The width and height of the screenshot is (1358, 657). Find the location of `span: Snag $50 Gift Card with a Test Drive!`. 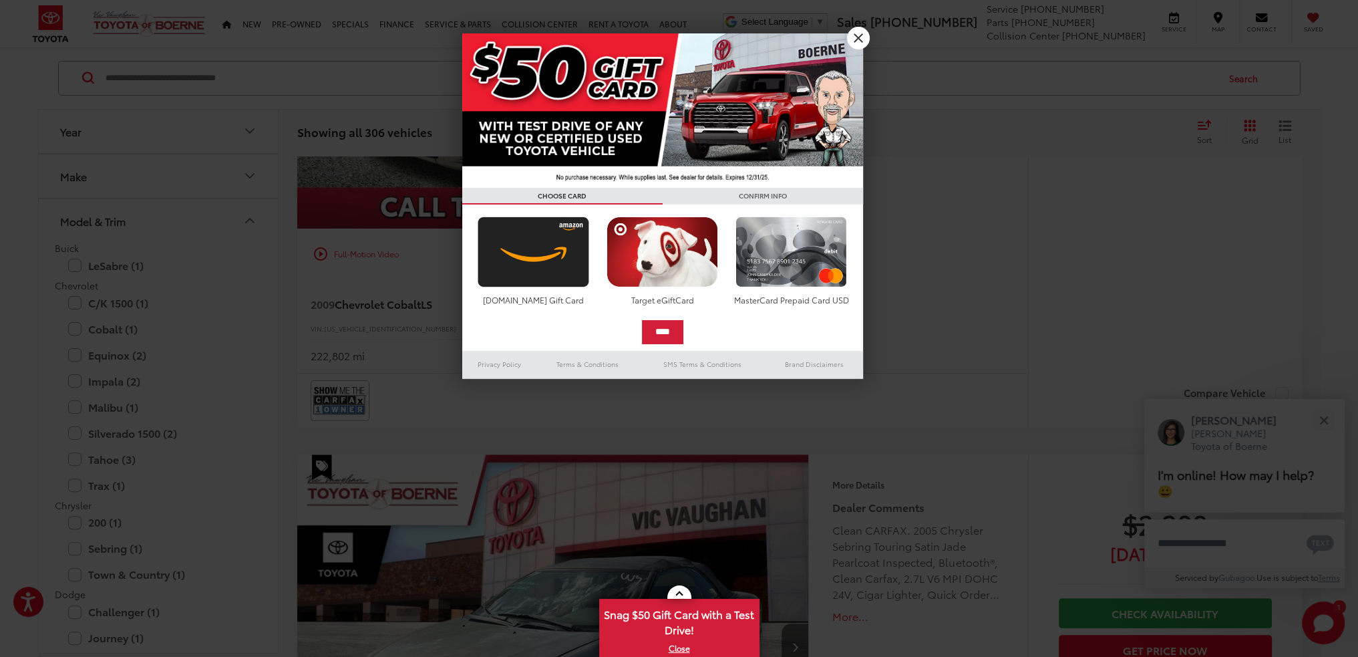

span: Snag $50 Gift Card with a Test Drive! is located at coordinates (680, 620).